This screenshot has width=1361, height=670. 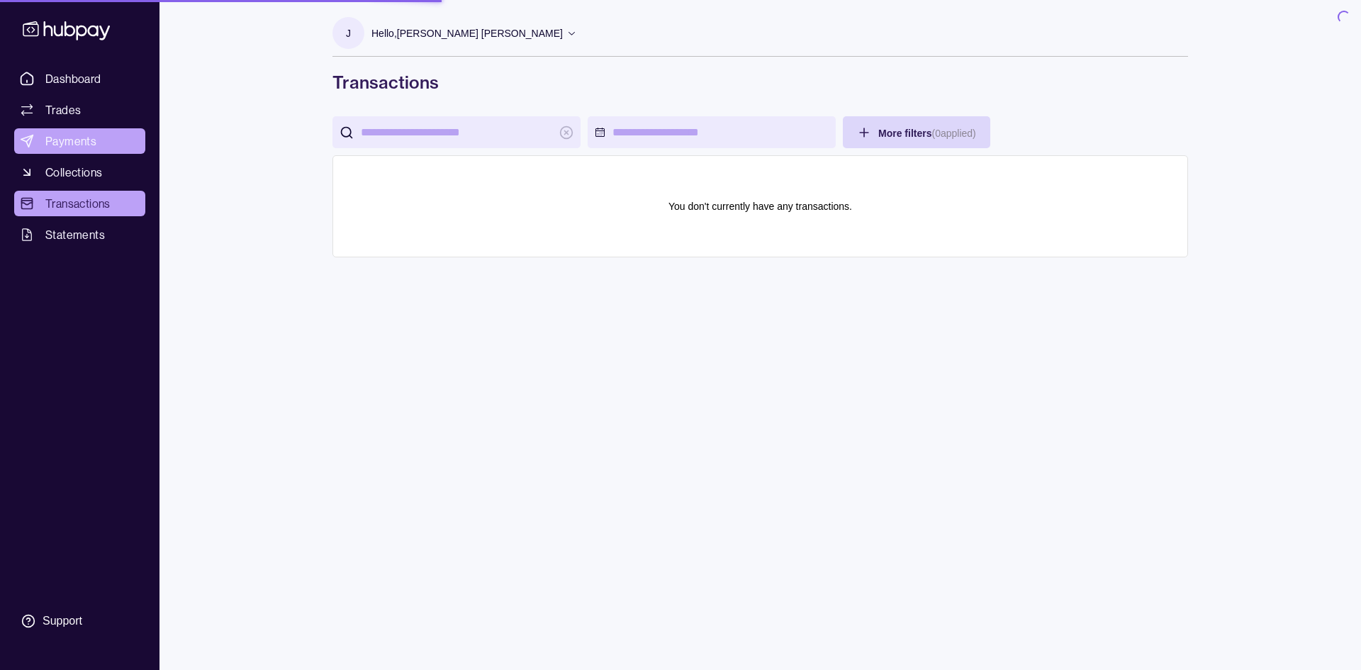 I want to click on h1: Transactions, so click(x=760, y=82).